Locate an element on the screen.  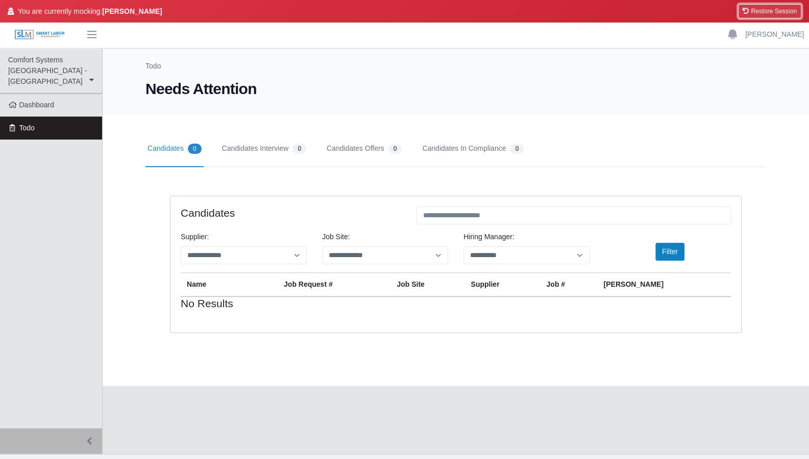
th: Job Request # is located at coordinates (334, 284).